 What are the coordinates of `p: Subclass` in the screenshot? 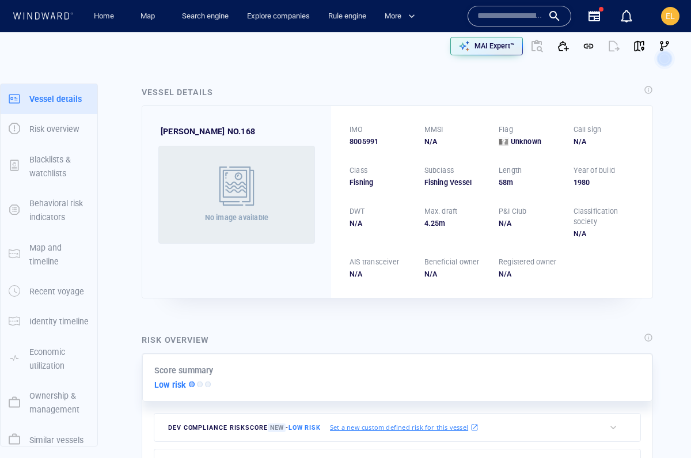 It's located at (440, 171).